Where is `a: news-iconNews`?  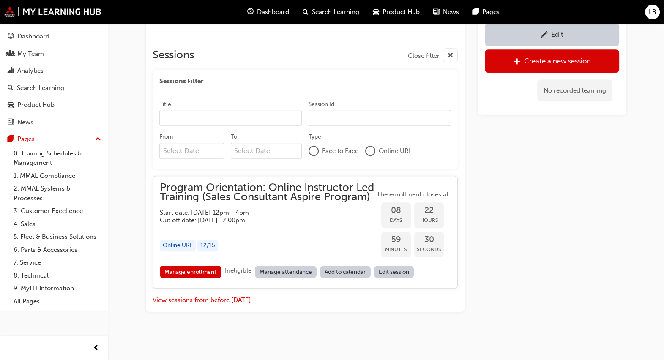 a: news-iconNews is located at coordinates (446, 12).